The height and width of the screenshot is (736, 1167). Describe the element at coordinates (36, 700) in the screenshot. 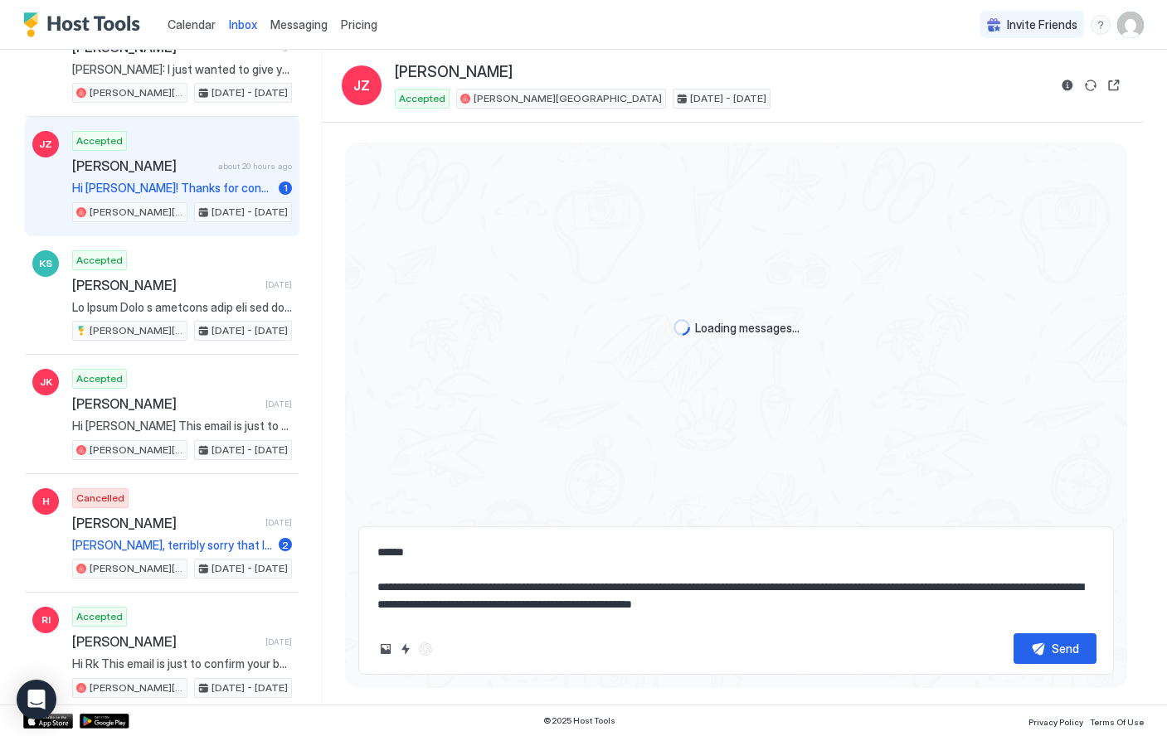

I see `div: Open Intercom Messenger` at that location.